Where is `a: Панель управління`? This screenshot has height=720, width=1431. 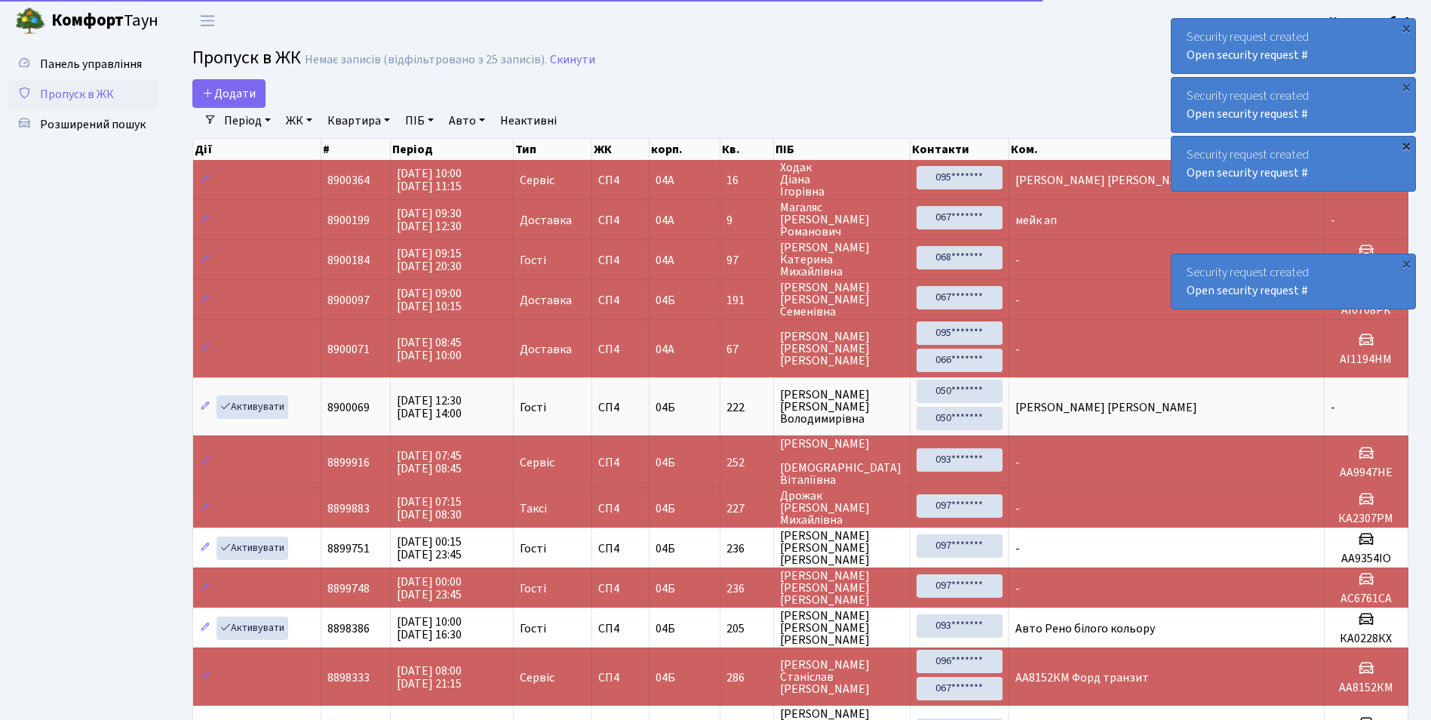
a: Панель управління is located at coordinates (83, 64).